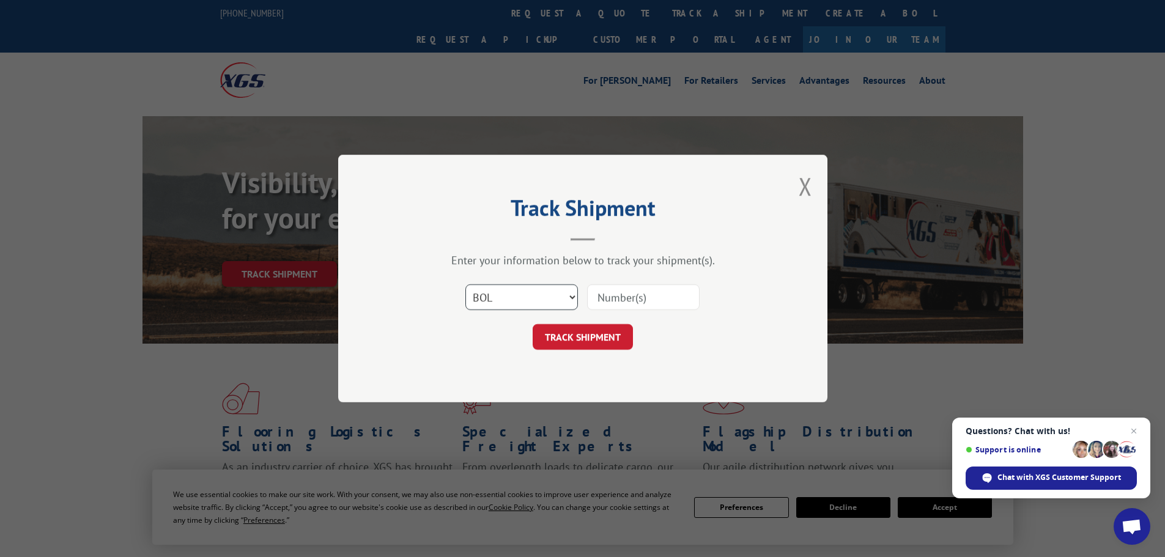  What do you see at coordinates (583, 337) in the screenshot?
I see `button: TRACK SHIPMENT` at bounding box center [583, 337].